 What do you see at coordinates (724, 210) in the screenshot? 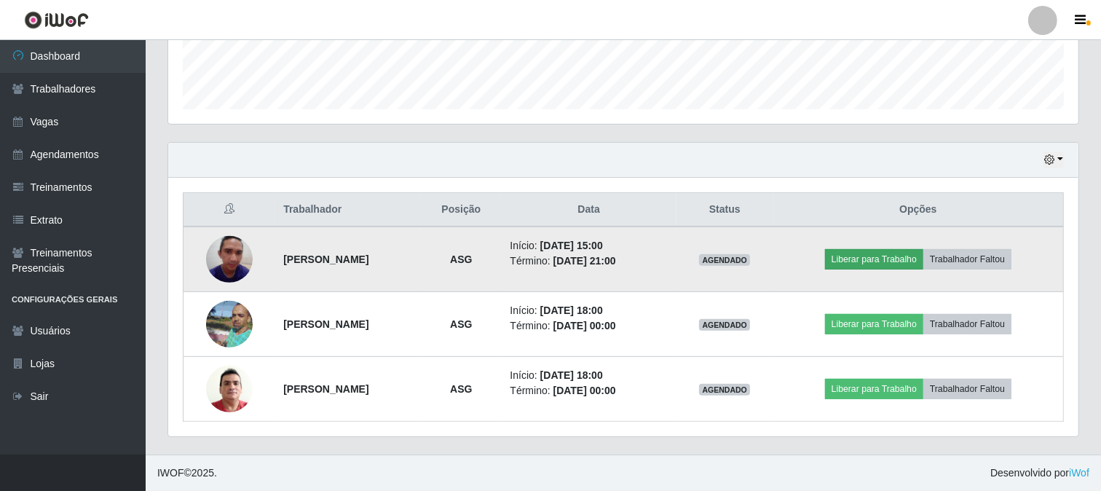
I see `th: Status` at bounding box center [724, 210].